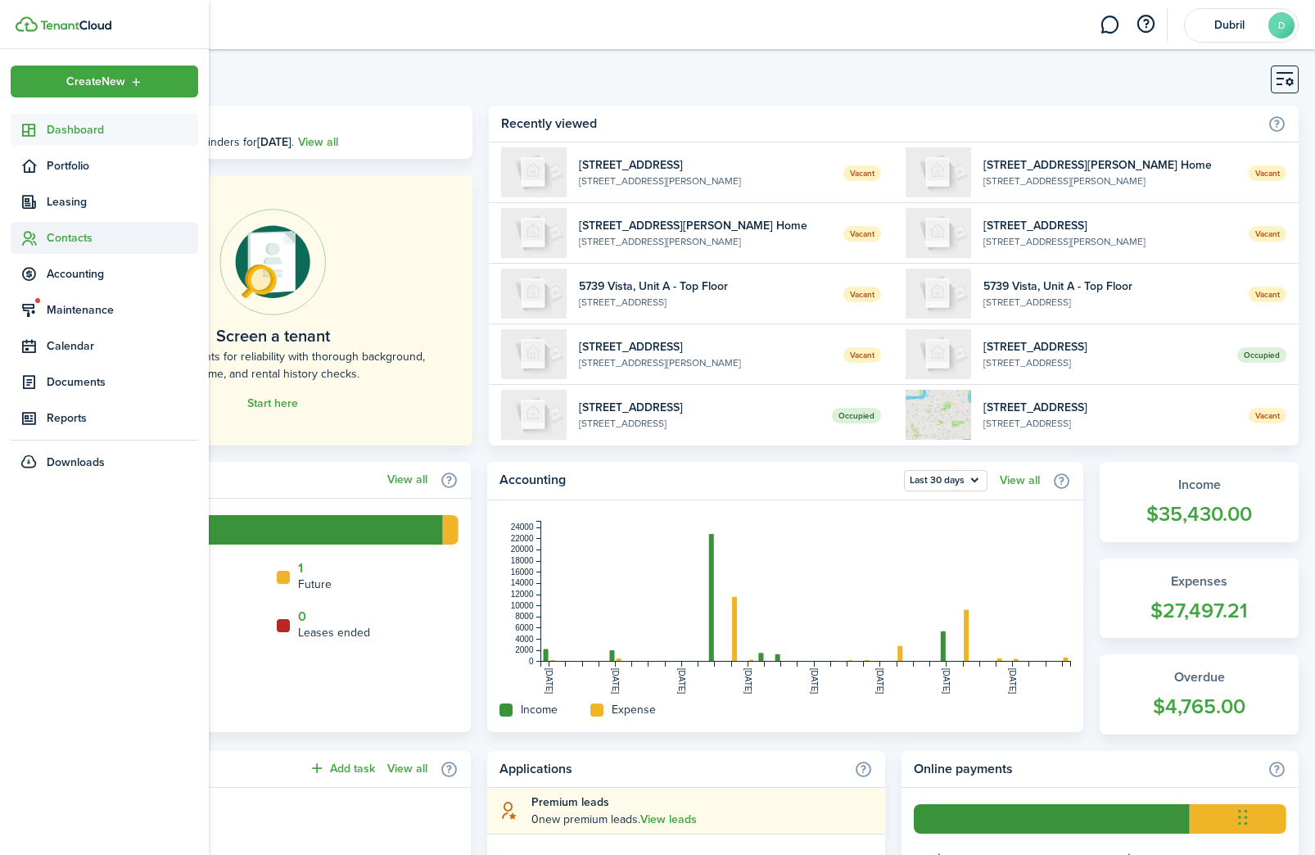  Describe the element at coordinates (522, 538) in the screenshot. I see `tspan: 22000` at that location.